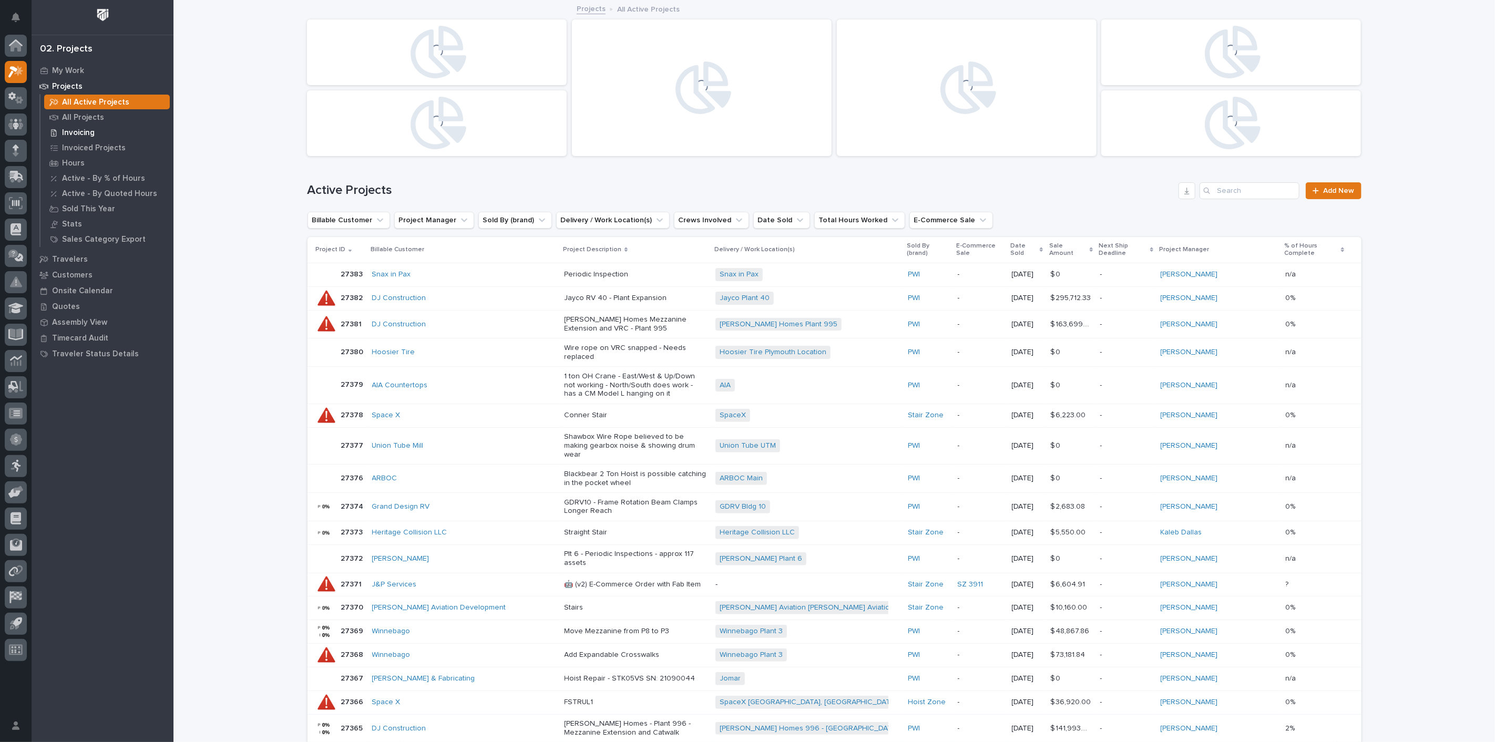 Image resolution: width=1495 pixels, height=742 pixels. What do you see at coordinates (773, 352) in the screenshot?
I see `a: Hoosier Tire Plymouth Location` at bounding box center [773, 352].